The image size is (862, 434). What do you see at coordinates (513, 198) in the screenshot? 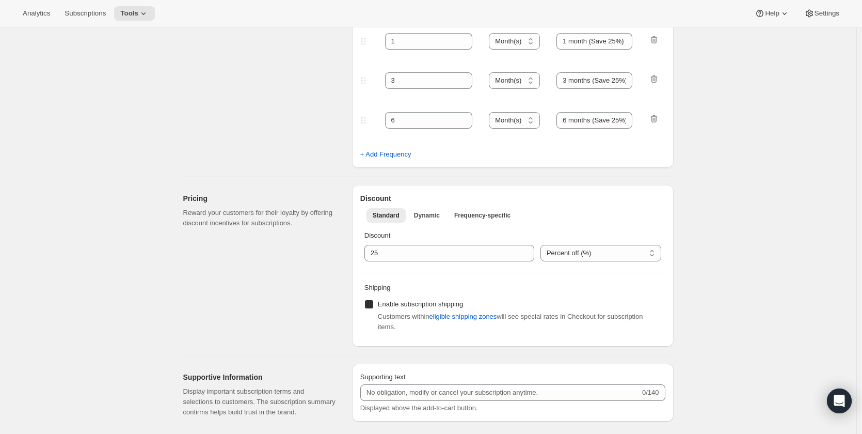
I see `h2: Discount` at bounding box center [513, 198].